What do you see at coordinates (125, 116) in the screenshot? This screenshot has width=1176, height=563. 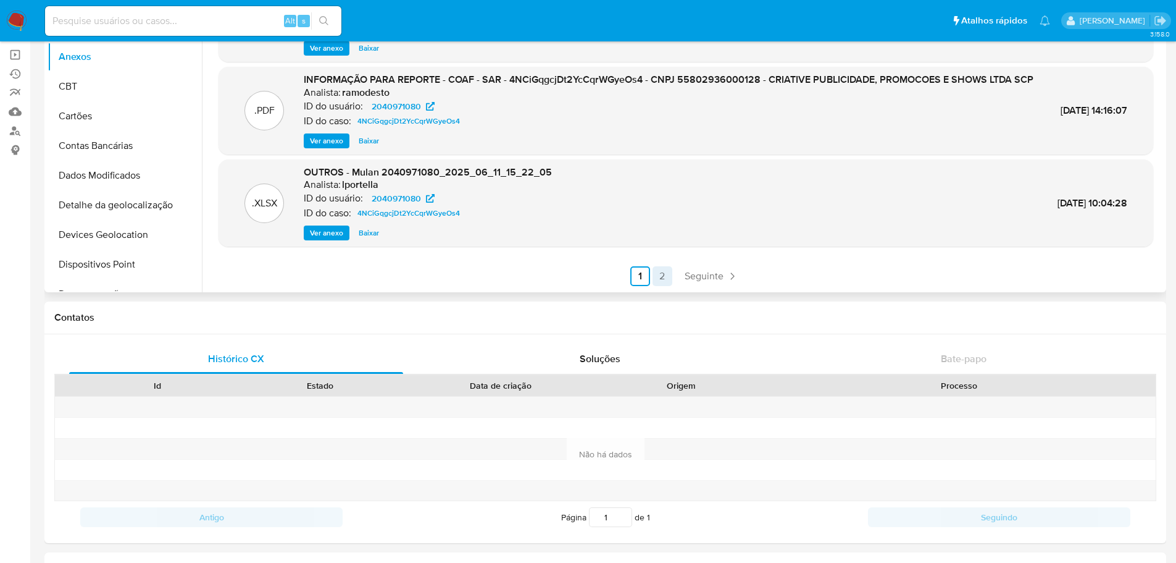 I see `button: Cartões` at bounding box center [125, 116].